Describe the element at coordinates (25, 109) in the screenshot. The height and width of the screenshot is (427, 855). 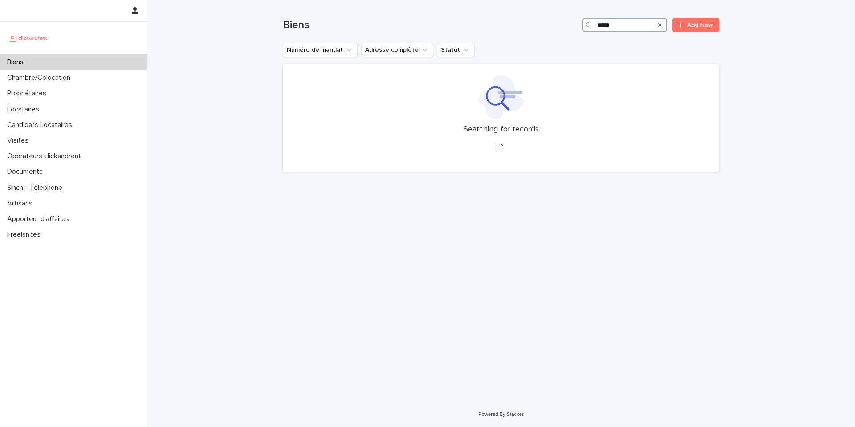
I see `p: Locataires` at that location.